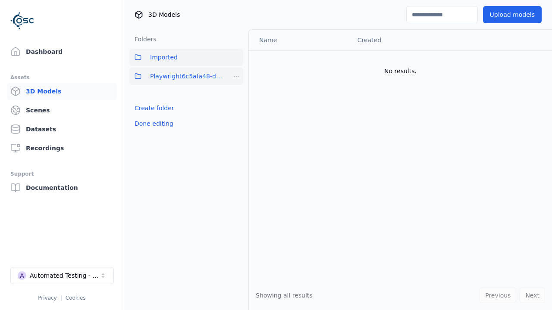  Describe the element at coordinates (300, 40) in the screenshot. I see `th: Name` at that location.